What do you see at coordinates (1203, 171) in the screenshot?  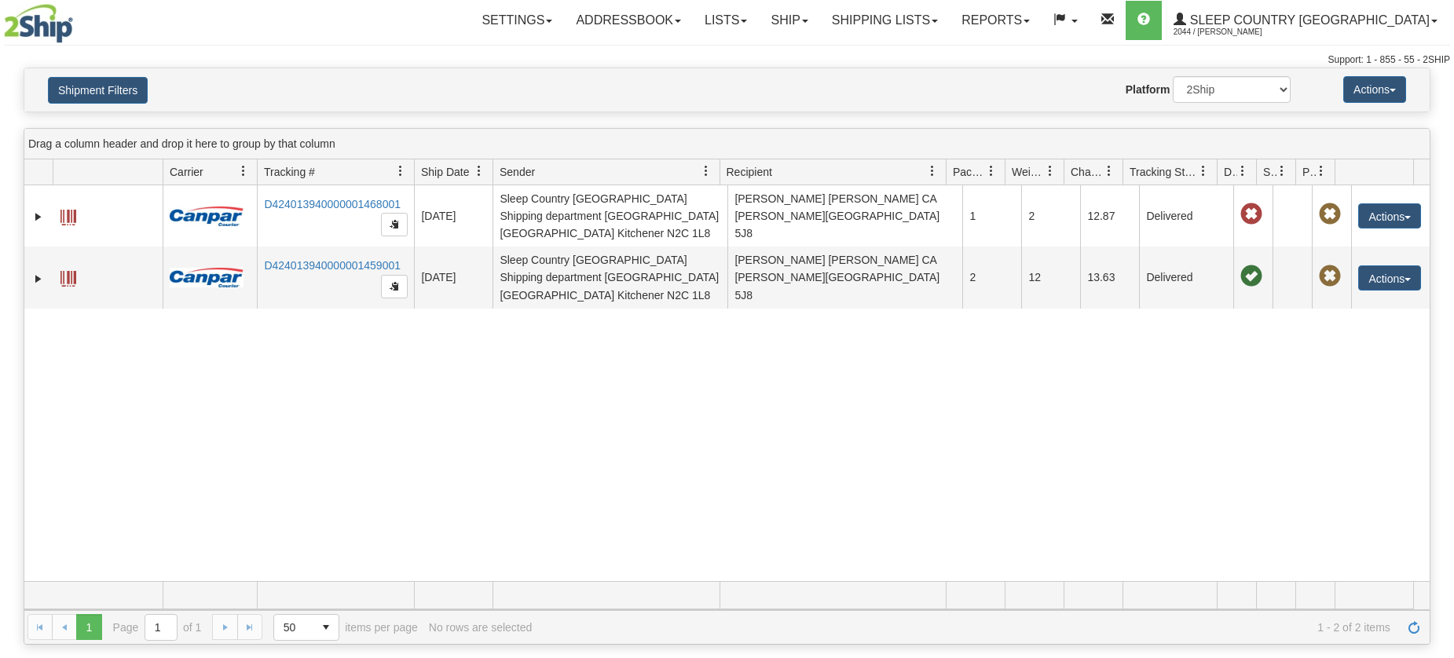 I see `a: Tracking Status filter column settings` at bounding box center [1203, 171].